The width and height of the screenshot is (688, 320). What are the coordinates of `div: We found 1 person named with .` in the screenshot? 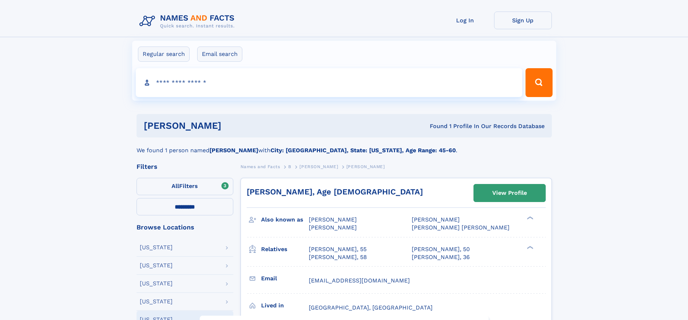 It's located at (344, 146).